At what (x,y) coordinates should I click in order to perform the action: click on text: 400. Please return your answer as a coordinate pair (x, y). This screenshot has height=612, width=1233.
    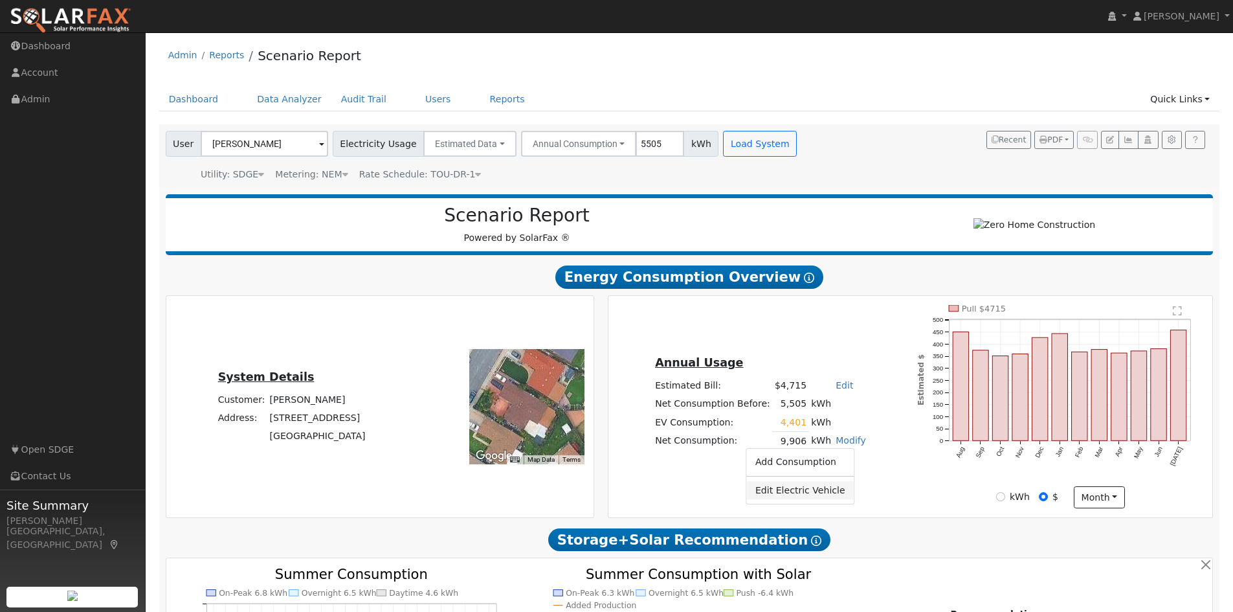
    Looking at the image, I should click on (938, 344).